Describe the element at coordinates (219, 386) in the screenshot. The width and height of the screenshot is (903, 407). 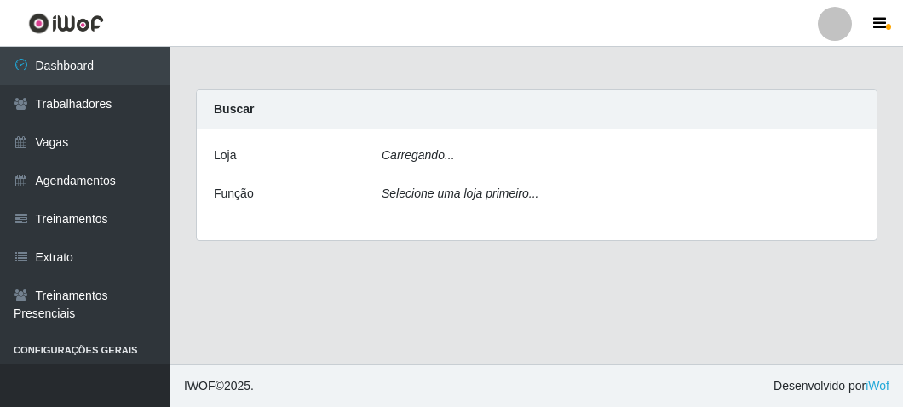
I see `span: © 2025 .` at that location.